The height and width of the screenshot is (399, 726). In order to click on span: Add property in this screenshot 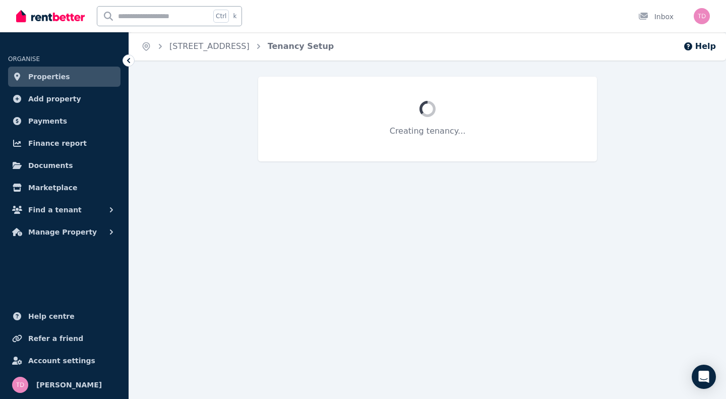, I will do `click(54, 99)`.